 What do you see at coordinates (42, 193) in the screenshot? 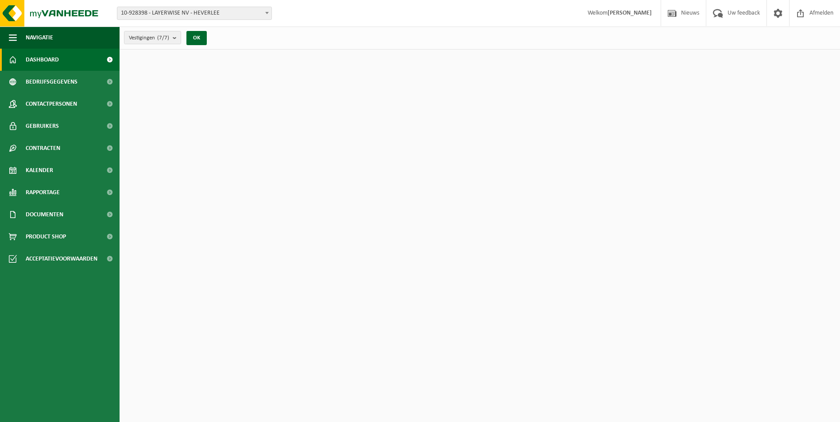
I see `span: Rapportage` at bounding box center [42, 193].